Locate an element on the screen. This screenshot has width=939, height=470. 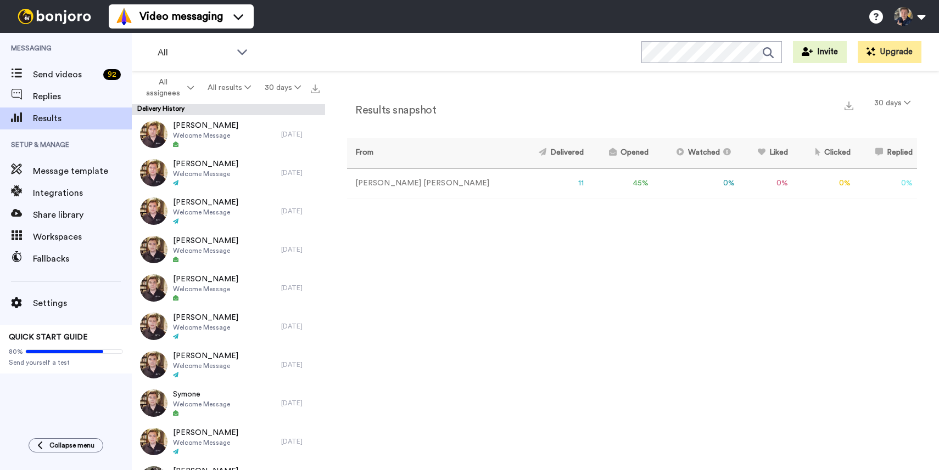
img: vm-color.svg is located at coordinates (124, 16).